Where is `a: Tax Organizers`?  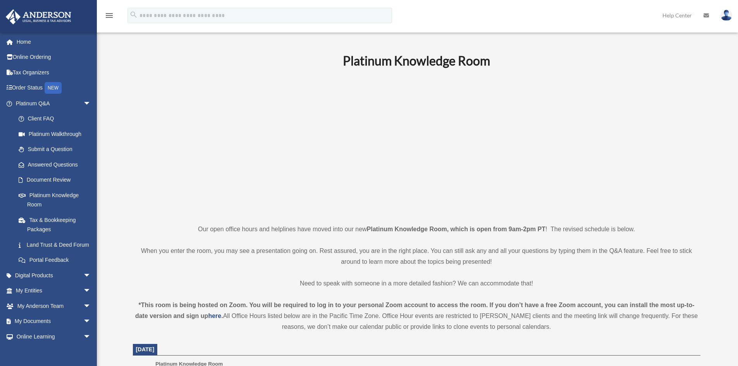
a: Tax Organizers is located at coordinates (54, 72).